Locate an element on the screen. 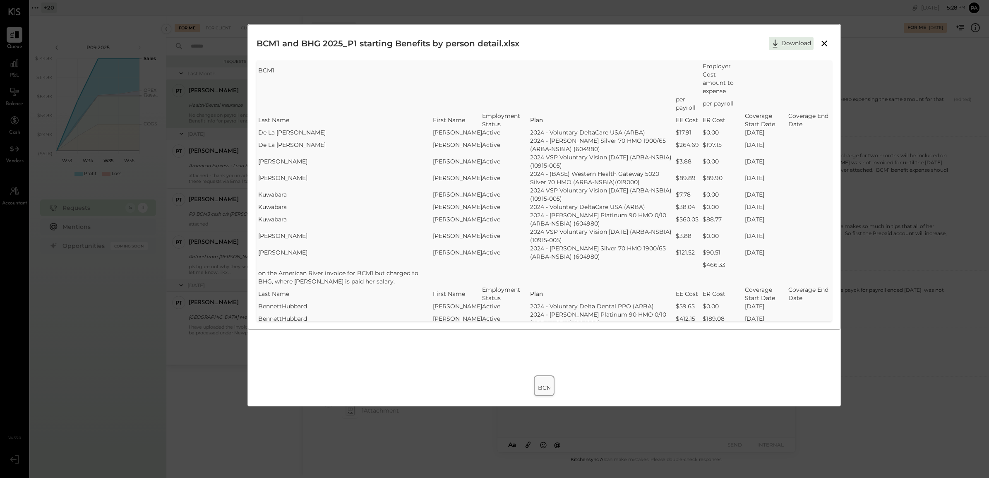  td: ER Cost is located at coordinates (724, 120).